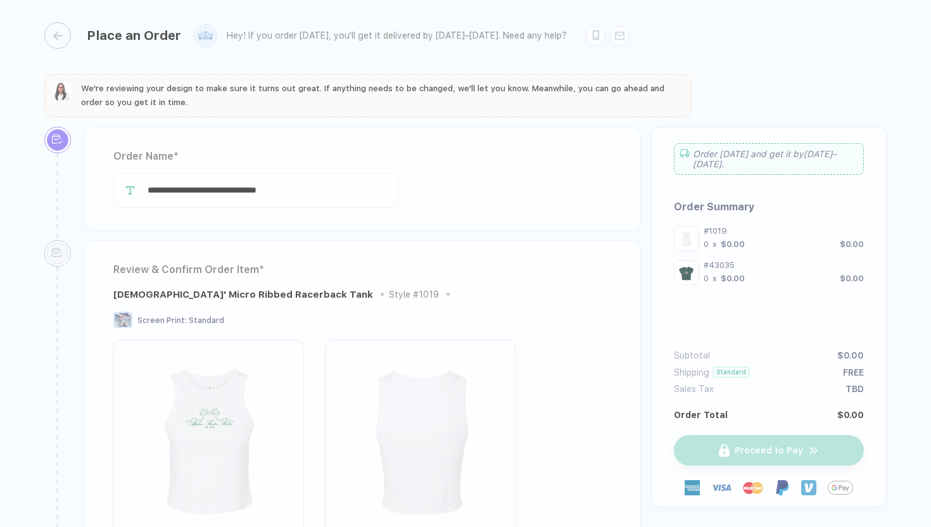  What do you see at coordinates (373, 95) in the screenshot?
I see `span: We're reviewing your design to make sure it turns out great. If anything needs to be changed, we'...` at bounding box center [373, 95].